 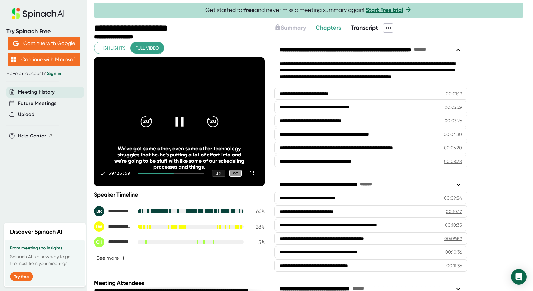 I want to click on h2: Discover Spinach AI, so click(x=36, y=232).